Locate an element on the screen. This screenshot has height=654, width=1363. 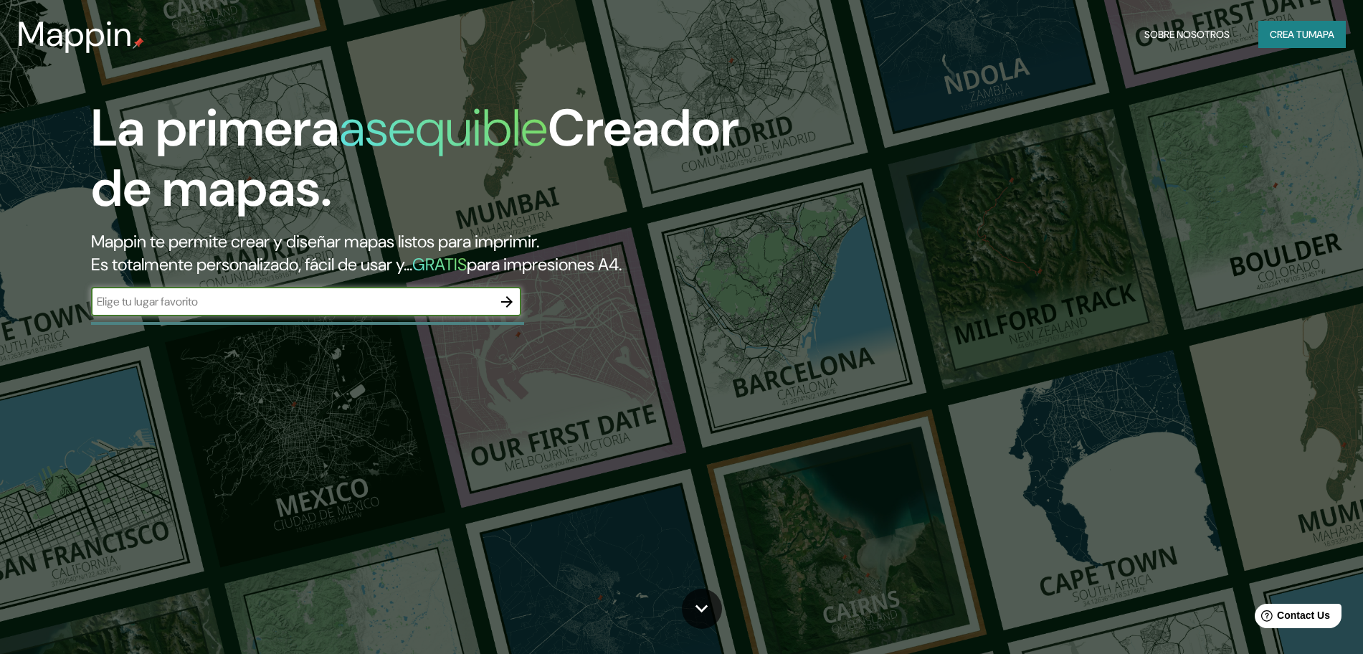
font: Mappin is located at coordinates (75, 34).